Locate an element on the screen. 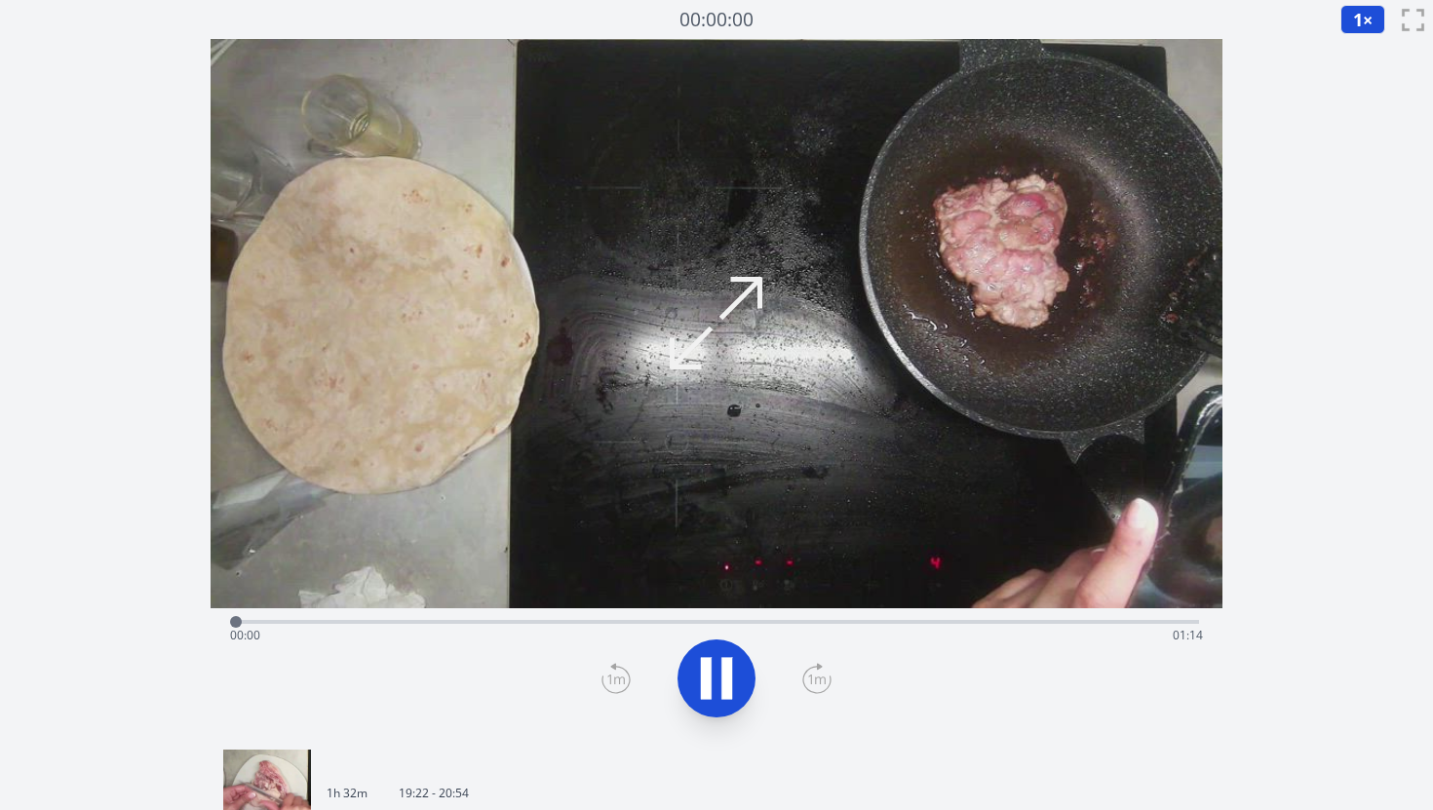 Image resolution: width=1433 pixels, height=810 pixels. span: 01:14 is located at coordinates (1187, 634).